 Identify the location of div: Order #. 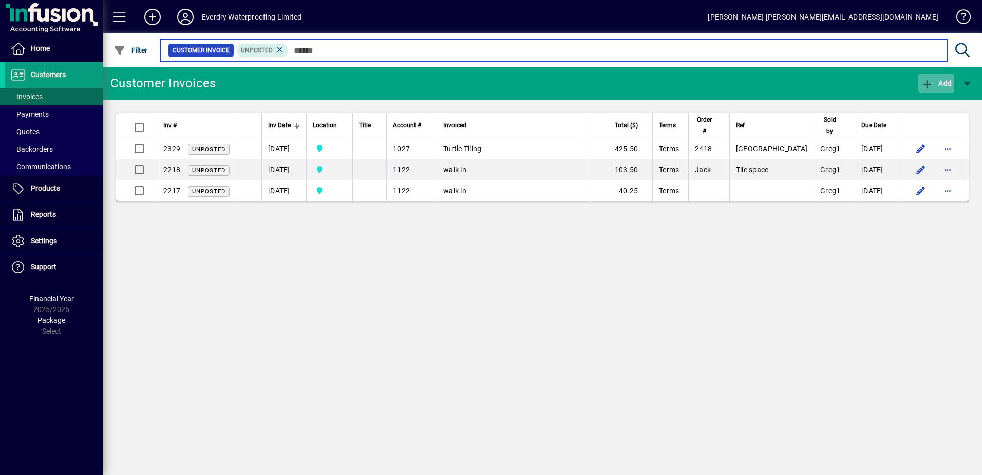
(709, 125).